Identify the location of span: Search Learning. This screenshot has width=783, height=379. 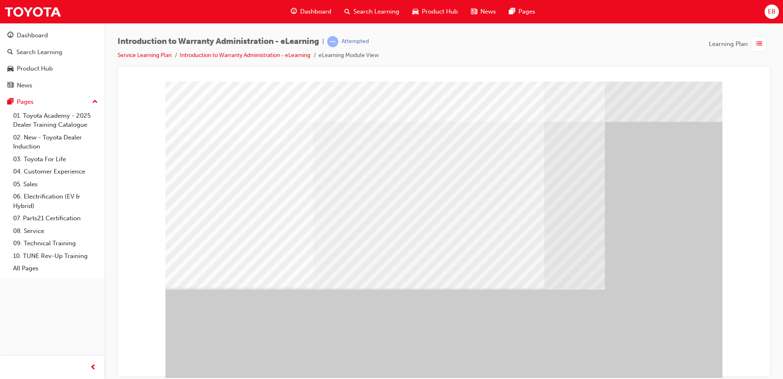
(376, 11).